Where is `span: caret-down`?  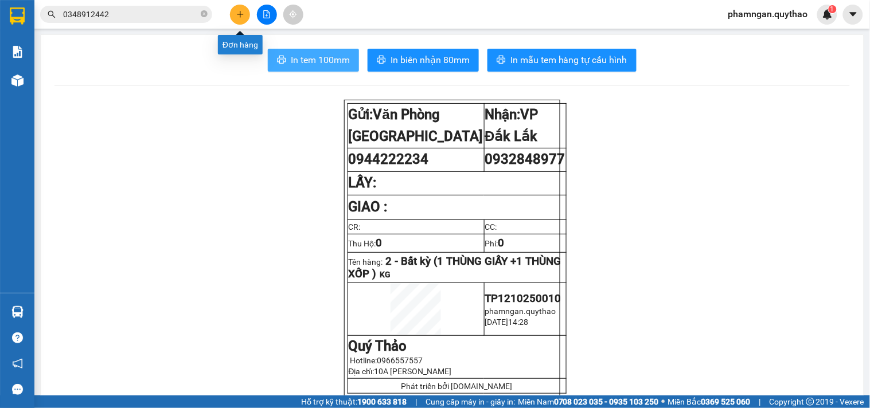 span: caret-down is located at coordinates (853, 14).